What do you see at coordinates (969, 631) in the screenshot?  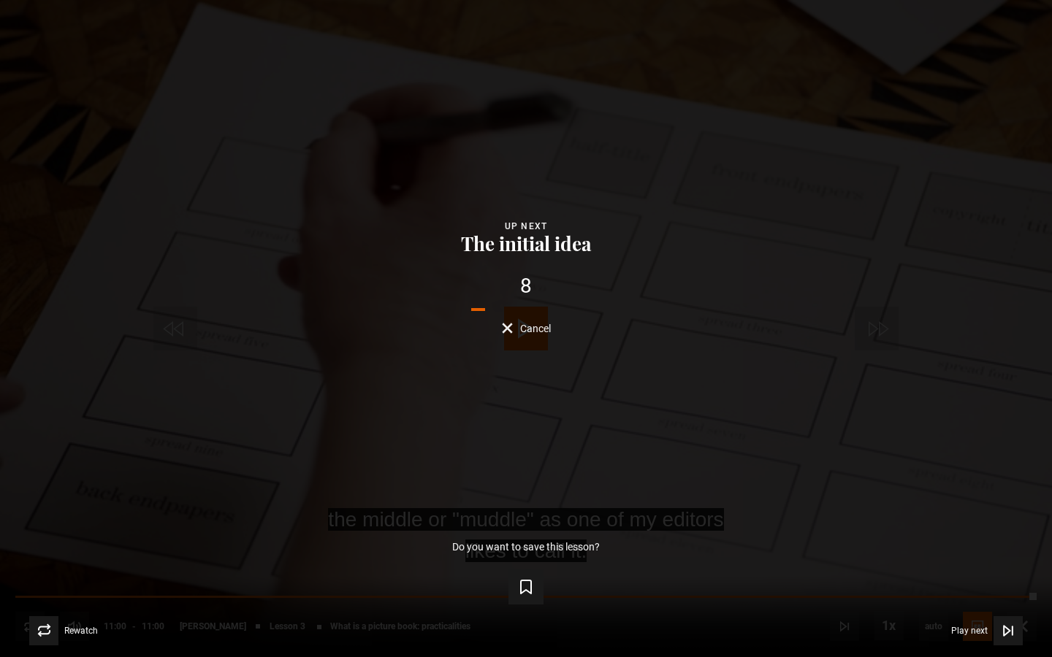 I see `span: Play next` at bounding box center [969, 631].